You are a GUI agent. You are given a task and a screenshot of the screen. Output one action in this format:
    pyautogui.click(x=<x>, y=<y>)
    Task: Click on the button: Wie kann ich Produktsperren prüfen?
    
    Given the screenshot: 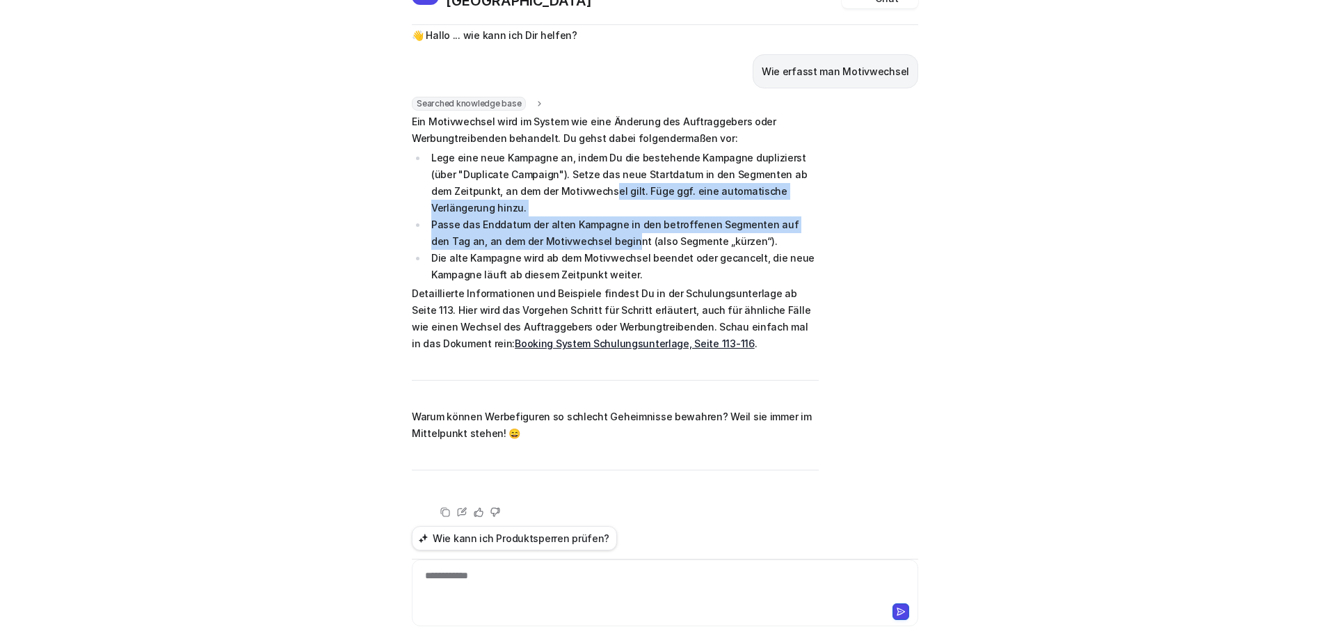 What is the action you would take?
    pyautogui.click(x=514, y=538)
    